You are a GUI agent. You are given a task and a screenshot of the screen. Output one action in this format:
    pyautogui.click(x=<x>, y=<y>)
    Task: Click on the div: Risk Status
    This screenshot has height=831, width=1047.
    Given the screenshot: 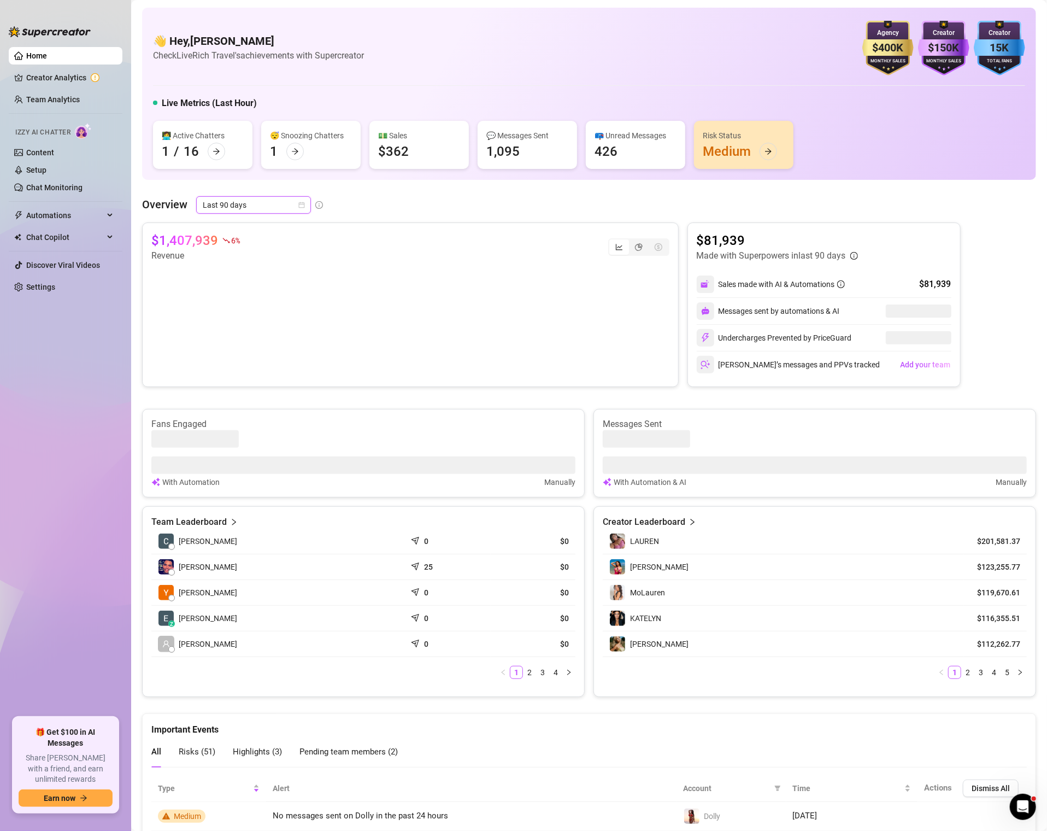 What is the action you would take?
    pyautogui.click(x=744, y=136)
    